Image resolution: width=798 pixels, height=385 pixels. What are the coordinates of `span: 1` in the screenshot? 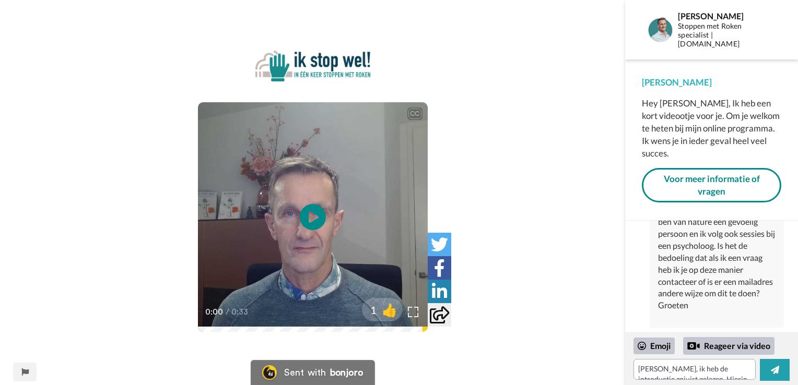 It's located at (369, 310).